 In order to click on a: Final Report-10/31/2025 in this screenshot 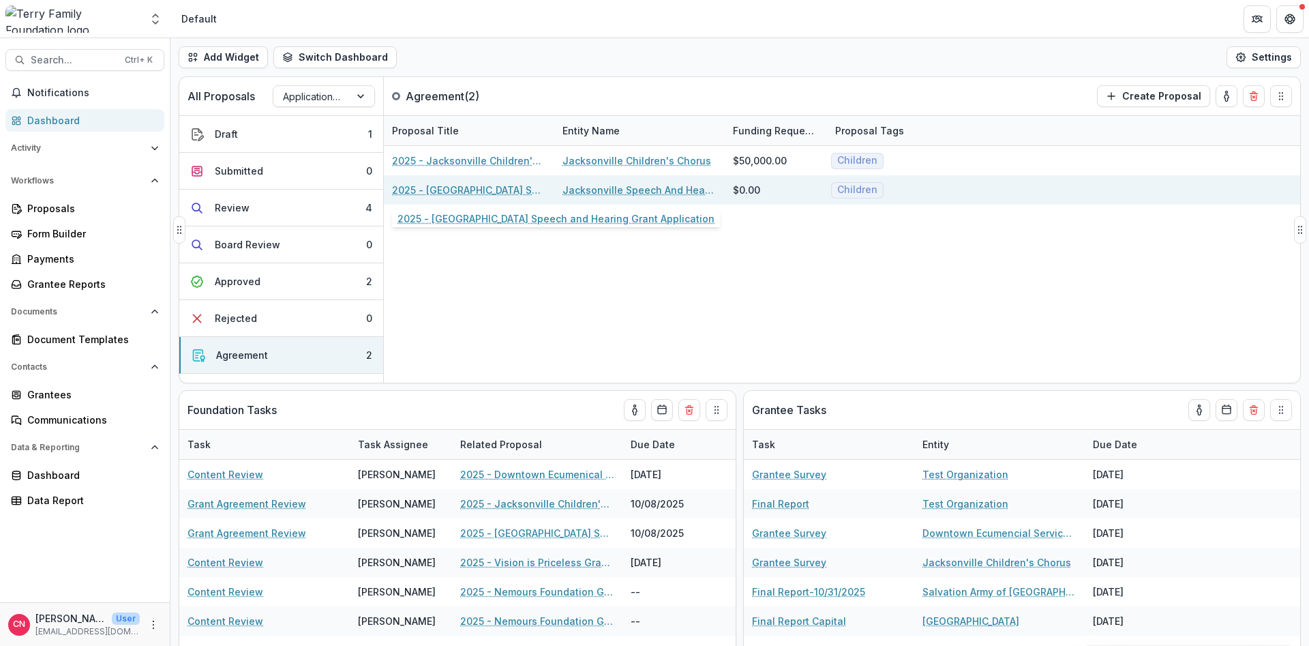, I will do `click(809, 591)`.